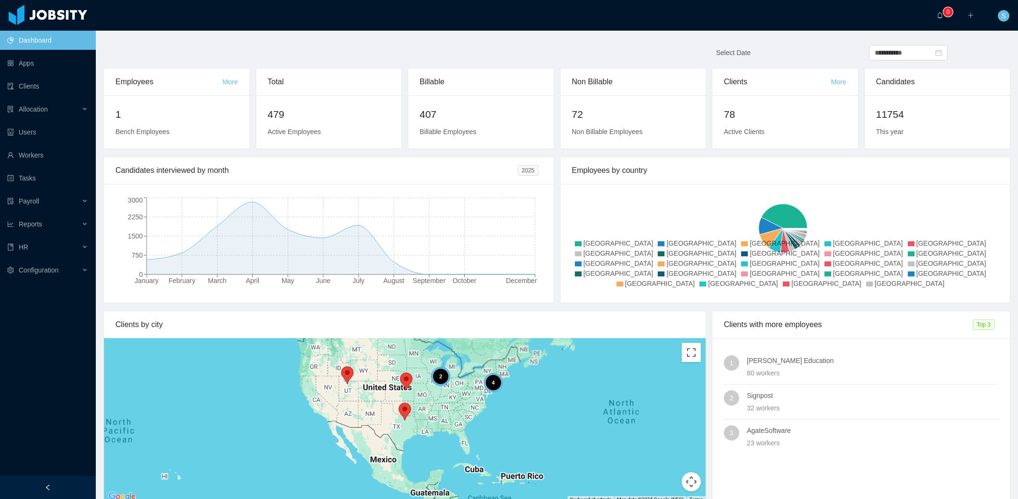  Describe the element at coordinates (691, 482) in the screenshot. I see `button: Map camera controls` at that location.